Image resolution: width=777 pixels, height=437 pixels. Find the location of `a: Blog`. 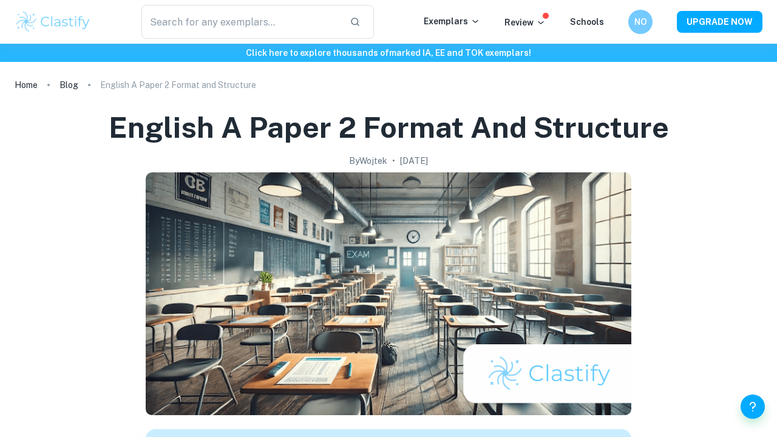

a: Blog is located at coordinates (69, 85).